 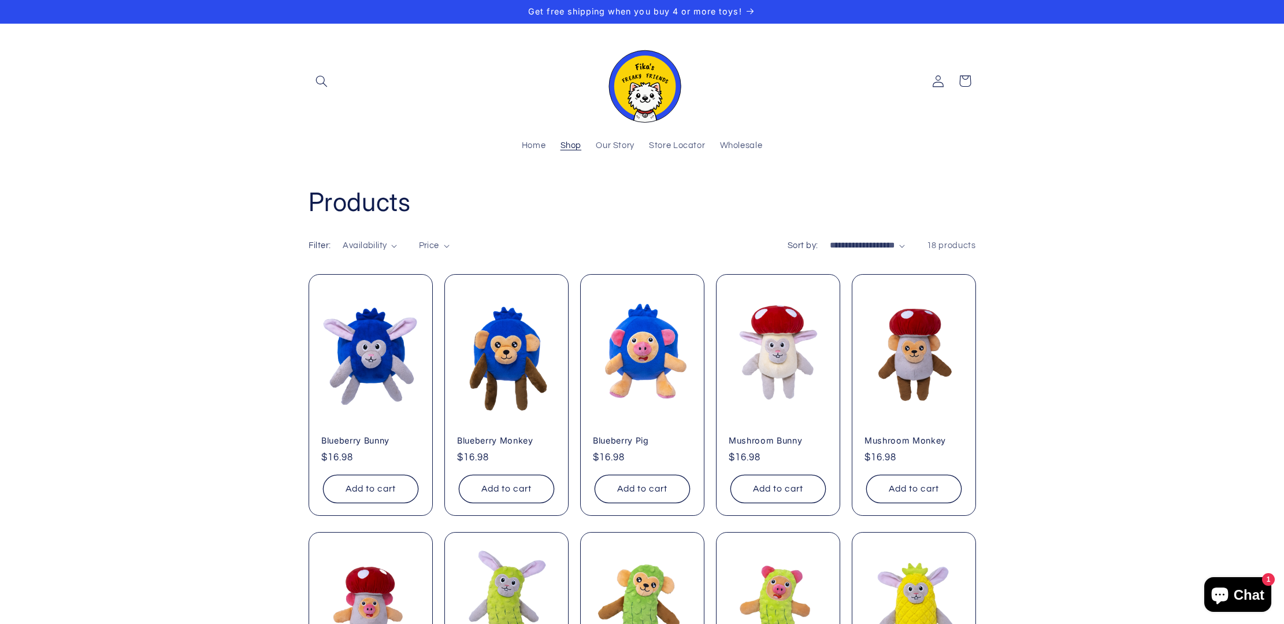 What do you see at coordinates (320, 246) in the screenshot?
I see `h2: Filter:` at bounding box center [320, 246].